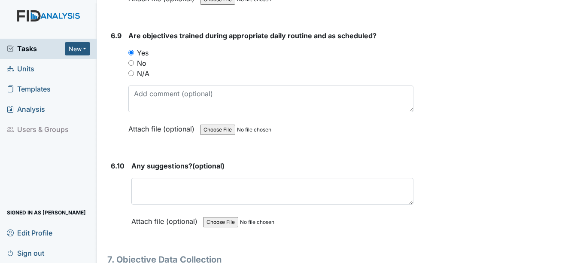 This screenshot has width=583, height=263. I want to click on span: Any suggestions?, so click(162, 166).